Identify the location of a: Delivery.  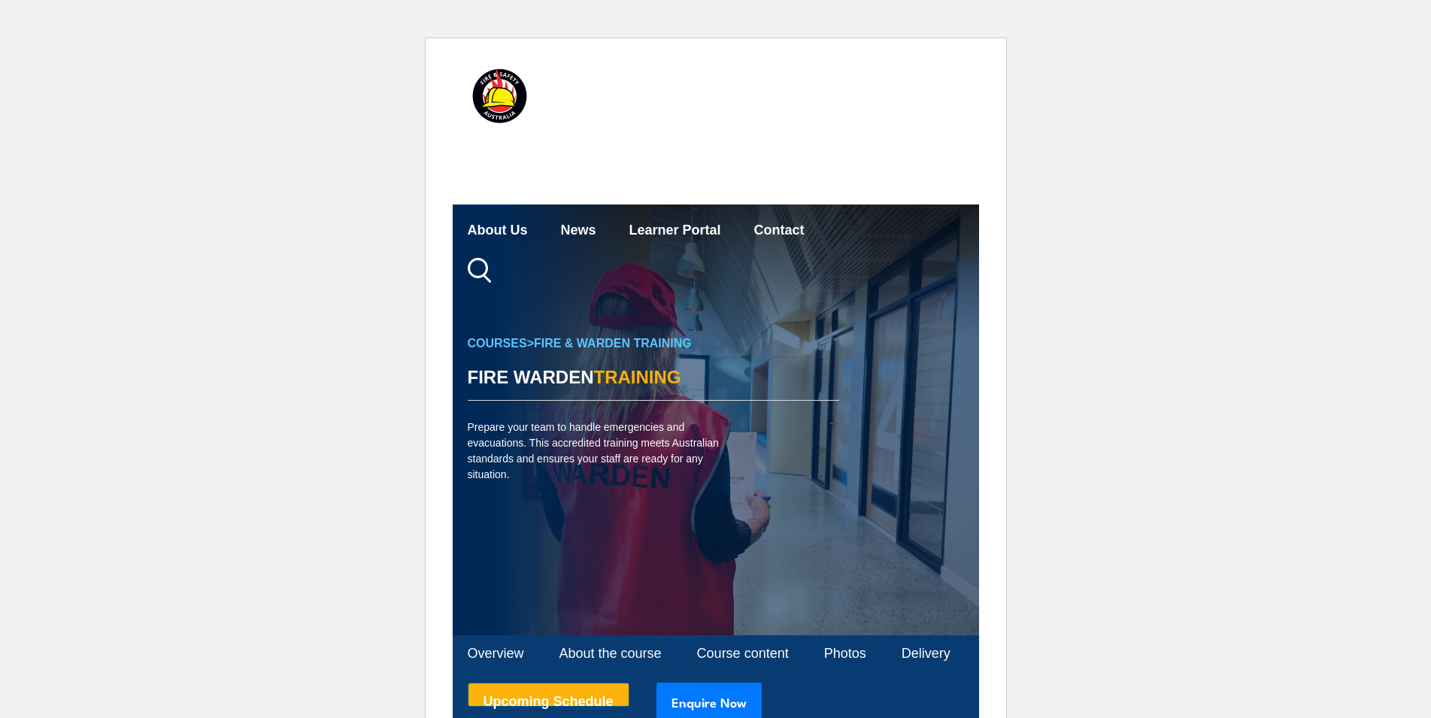
(926, 655).